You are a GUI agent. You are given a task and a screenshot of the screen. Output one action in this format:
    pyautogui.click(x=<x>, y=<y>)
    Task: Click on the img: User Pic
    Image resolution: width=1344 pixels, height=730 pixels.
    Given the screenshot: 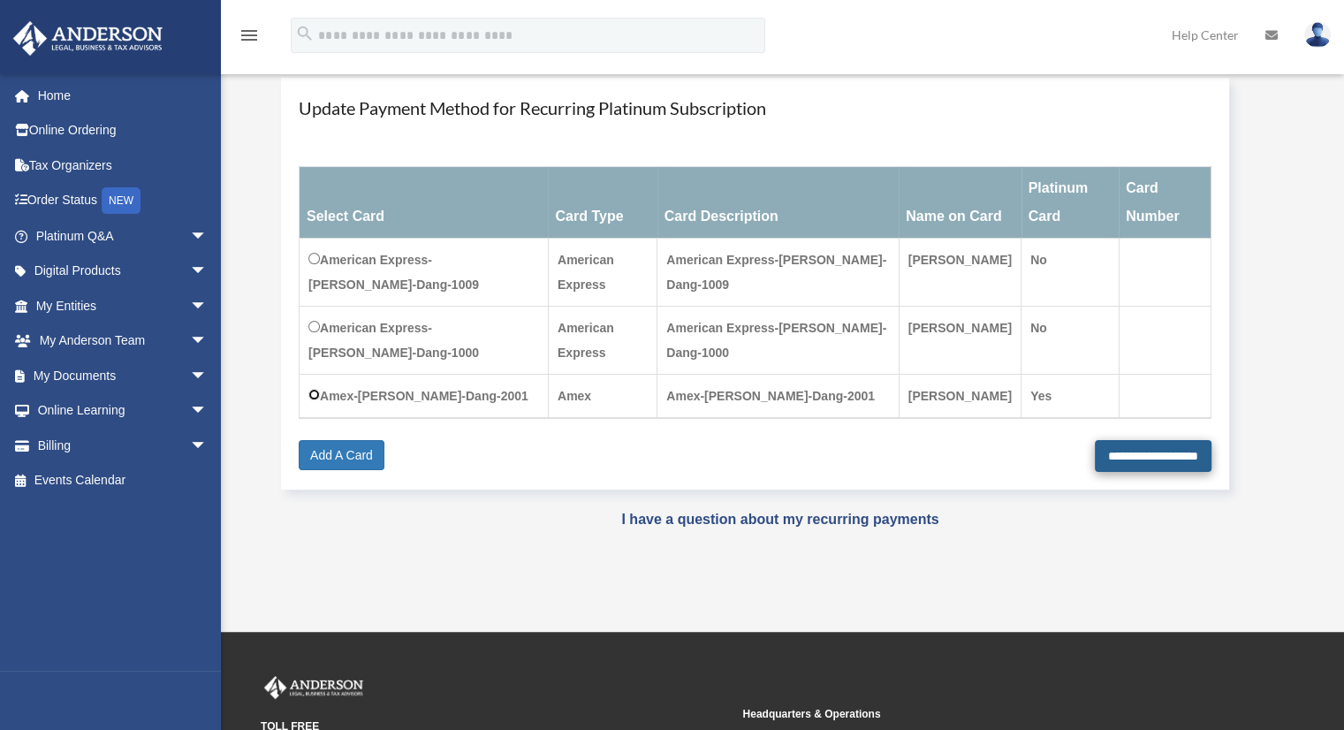 What is the action you would take?
    pyautogui.click(x=1317, y=34)
    